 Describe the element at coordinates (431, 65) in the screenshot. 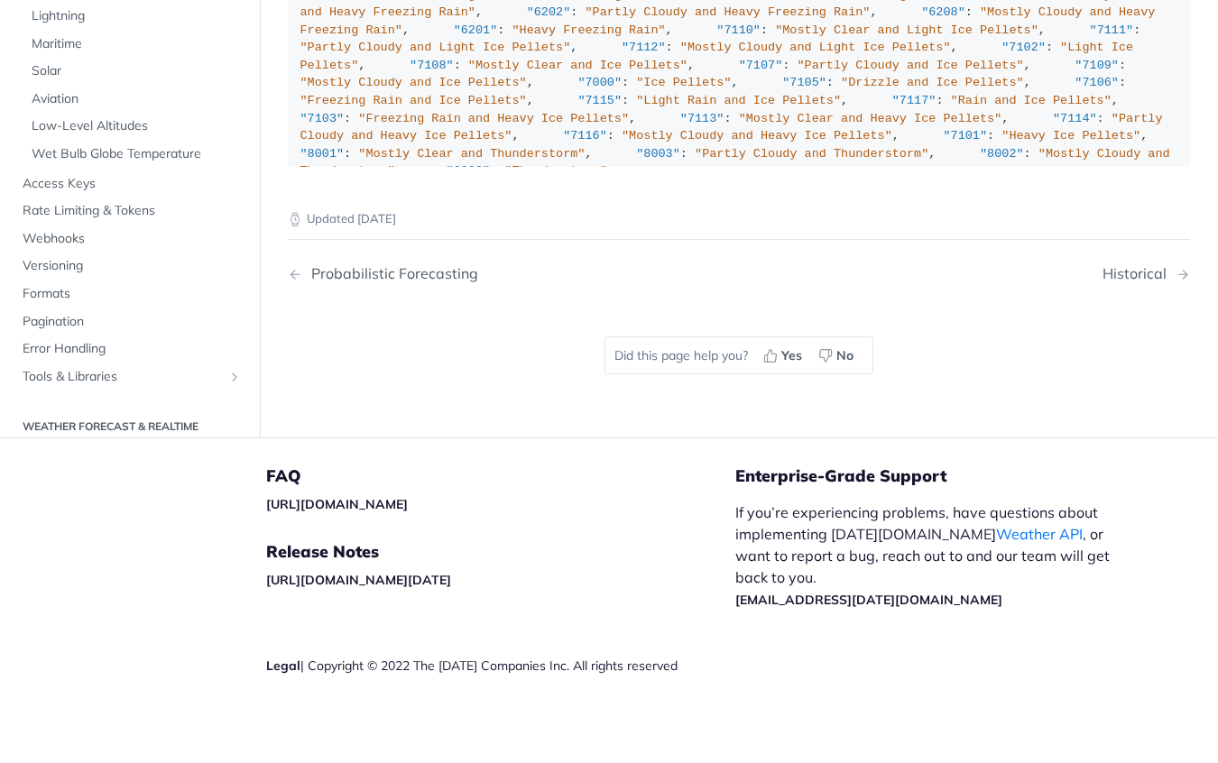

I see `span: "7108"` at that location.